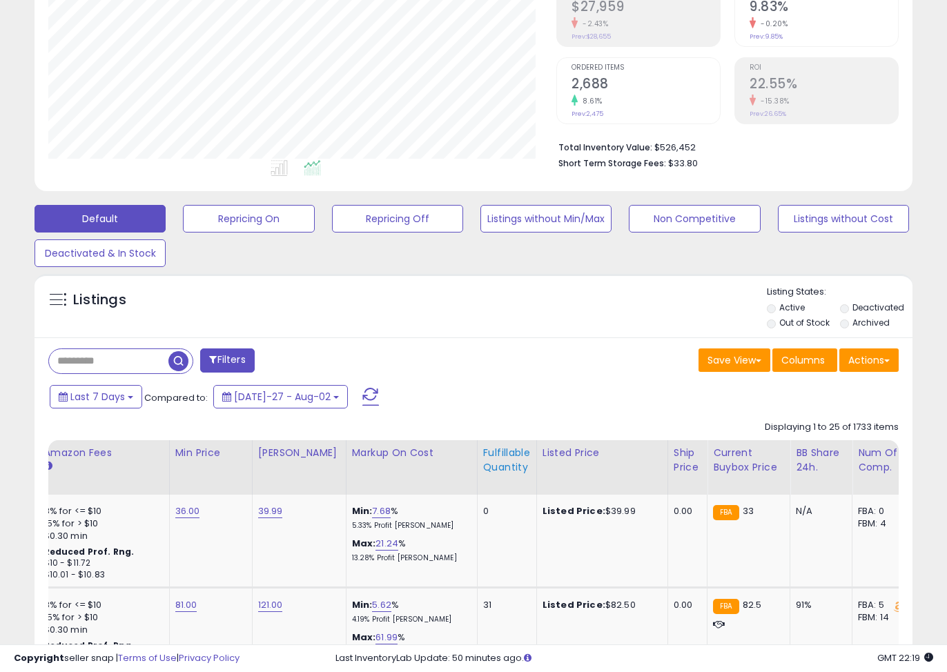 This screenshot has width=947, height=672. Describe the element at coordinates (39, 658) in the screenshot. I see `strong: Copyright` at that location.